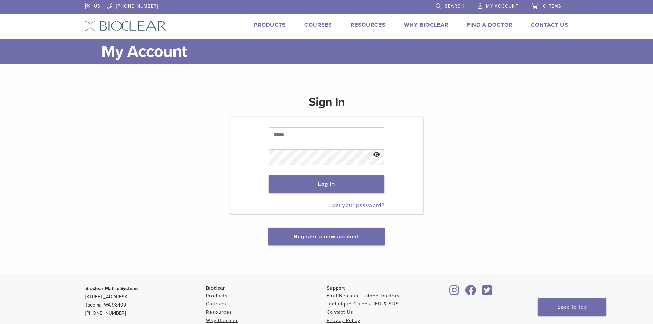 The height and width of the screenshot is (324, 653). Describe the element at coordinates (363, 304) in the screenshot. I see `a: Technique Guides, IFU & SDS` at that location.